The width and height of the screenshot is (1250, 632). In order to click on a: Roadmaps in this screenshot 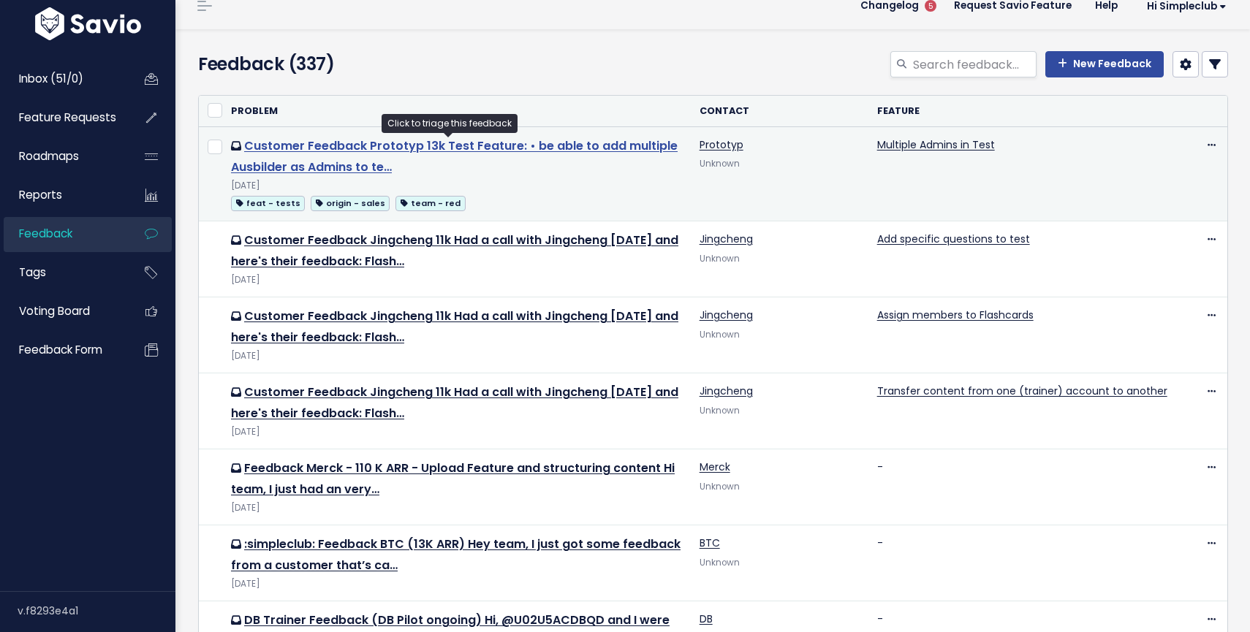, I will do `click(62, 156)`.